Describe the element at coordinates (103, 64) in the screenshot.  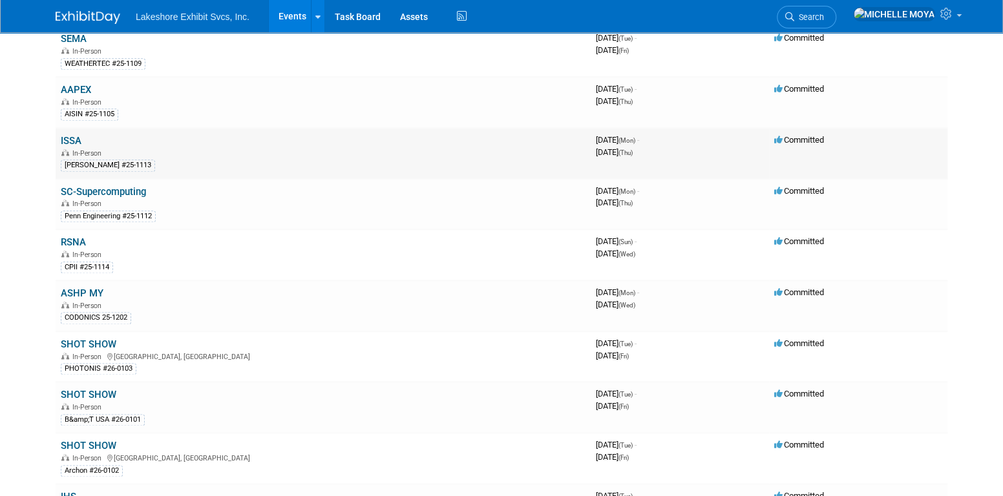
I see `div: WEATHERTEC #25-1109` at that location.